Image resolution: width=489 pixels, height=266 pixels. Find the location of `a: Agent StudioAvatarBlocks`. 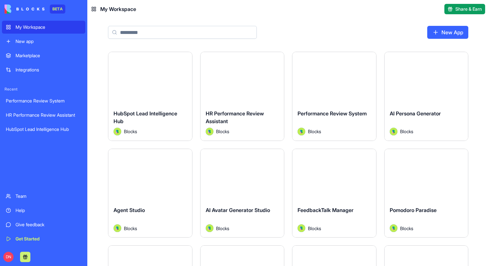

a: Agent StudioAvatarBlocks is located at coordinates (150, 194).